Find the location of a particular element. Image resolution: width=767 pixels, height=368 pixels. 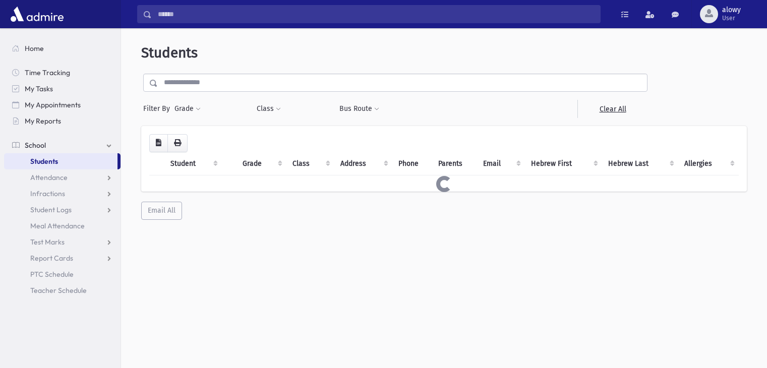

button: CSV is located at coordinates (158, 143).